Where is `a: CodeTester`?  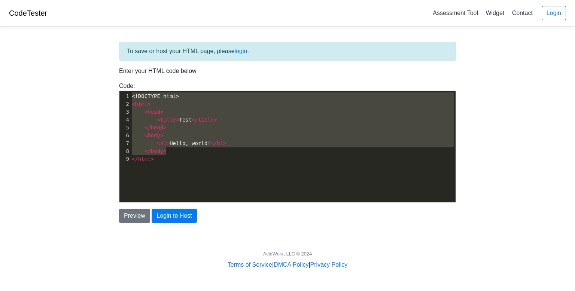 a: CodeTester is located at coordinates (28, 13).